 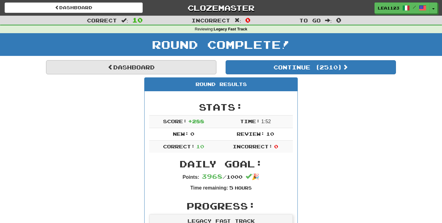 What do you see at coordinates (221, 84) in the screenshot?
I see `div: Round Results` at bounding box center [221, 84].